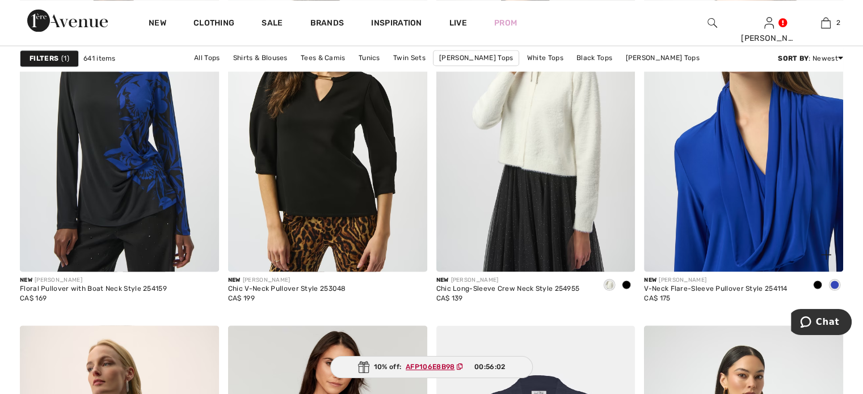 This screenshot has width=863, height=394. I want to click on img: Gift.svg, so click(364, 367).